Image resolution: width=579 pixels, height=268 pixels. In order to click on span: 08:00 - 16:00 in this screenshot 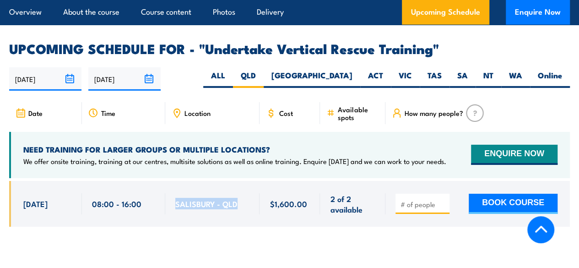, I will do `click(117, 203)`.